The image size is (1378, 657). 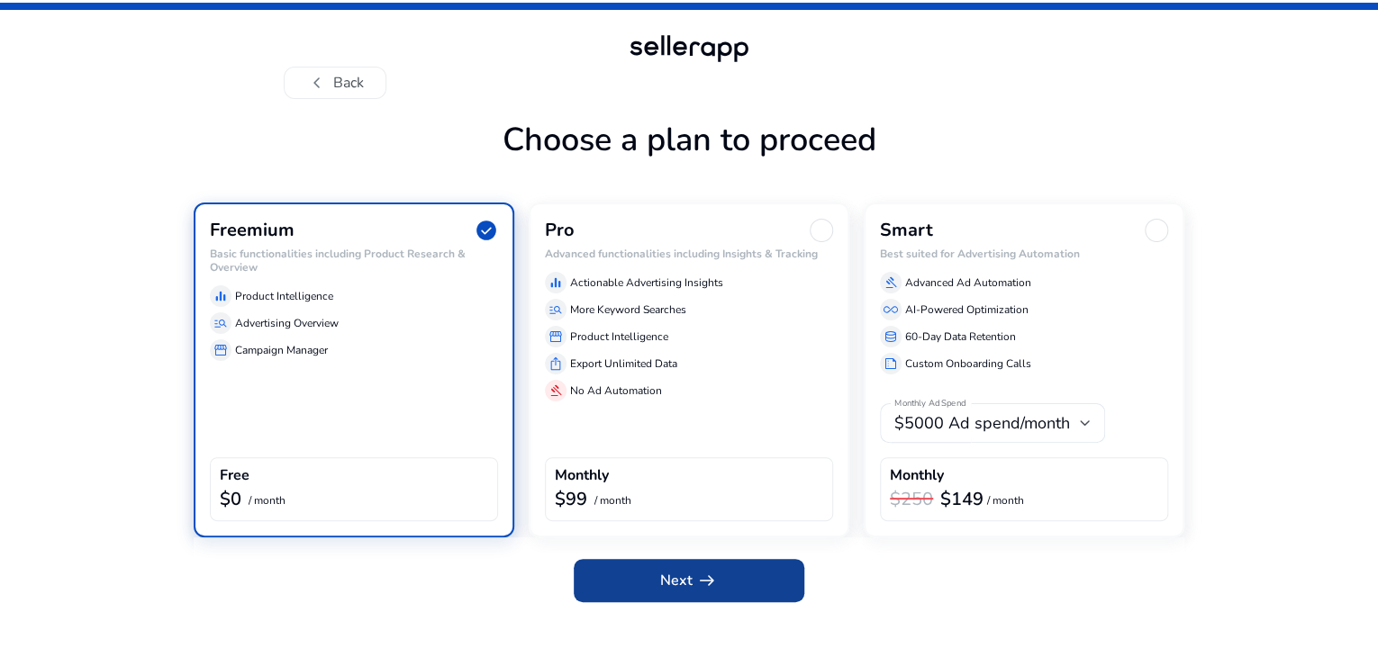 I want to click on p: Actionable Advertising Insights, so click(x=647, y=283).